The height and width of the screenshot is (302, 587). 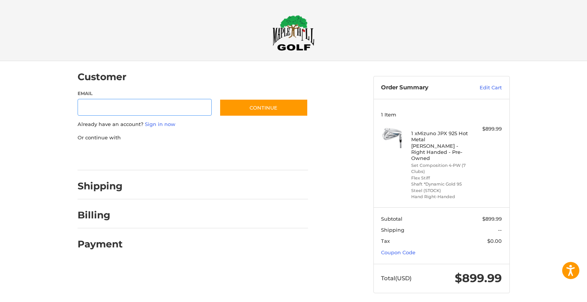 What do you see at coordinates (495, 241) in the screenshot?
I see `span: $0.00` at bounding box center [495, 241].